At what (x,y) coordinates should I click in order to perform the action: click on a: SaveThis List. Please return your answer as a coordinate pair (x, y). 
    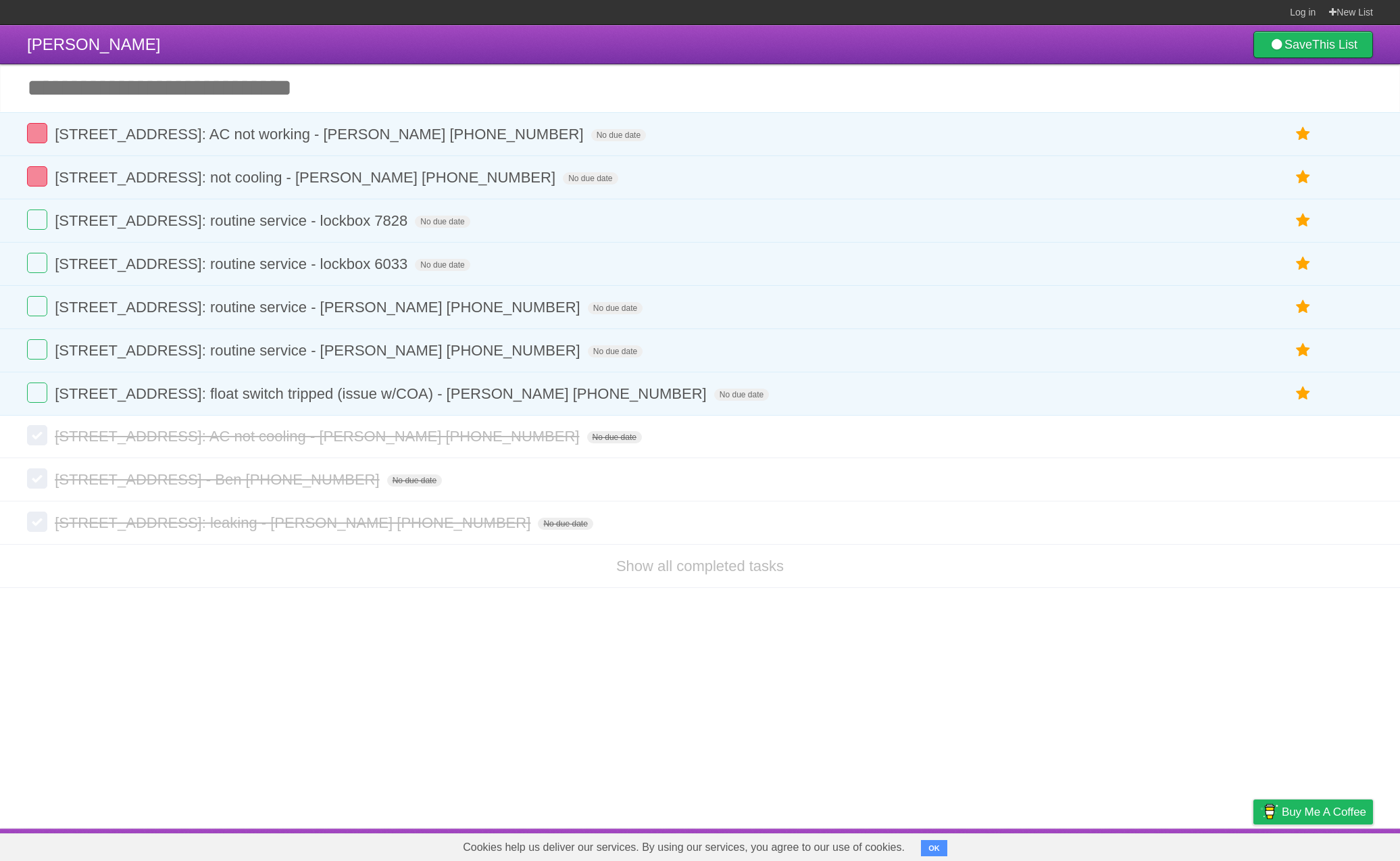
    Looking at the image, I should click on (1312, 44).